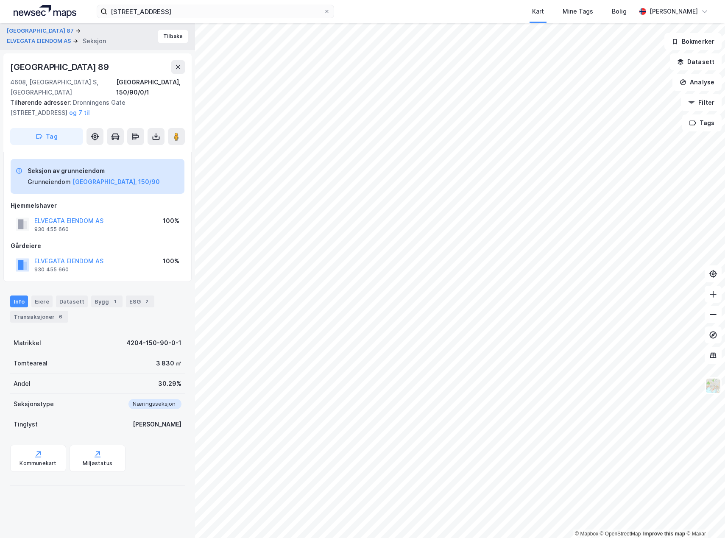  I want to click on button: Bokmerker, so click(692, 42).